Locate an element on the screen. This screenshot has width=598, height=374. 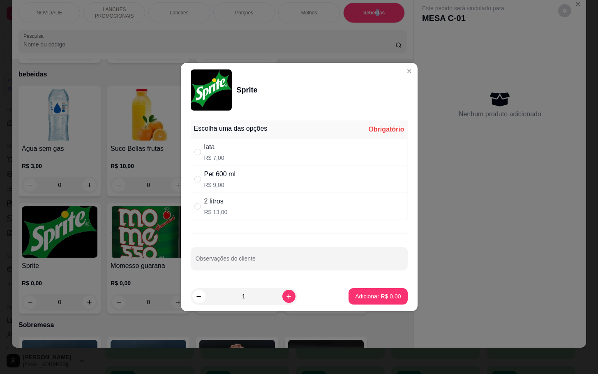
p: R$ 13,00 is located at coordinates (216, 212).